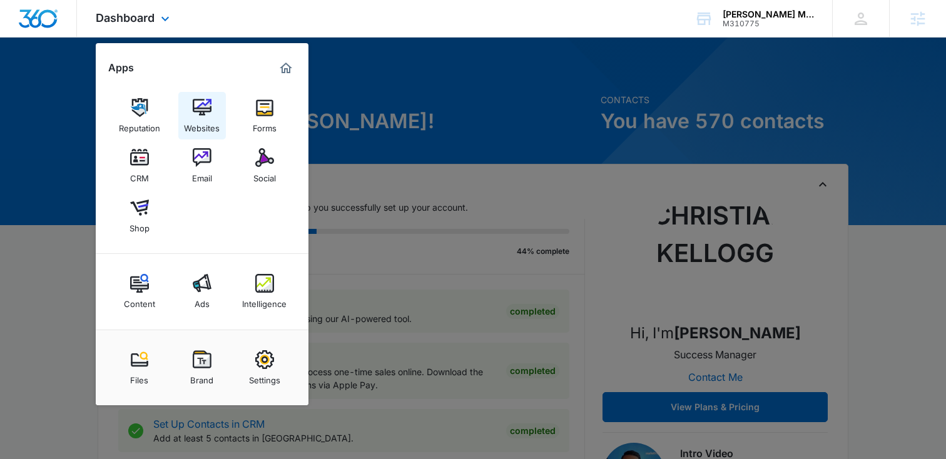 This screenshot has height=459, width=946. What do you see at coordinates (265, 292) in the screenshot?
I see `a: Intelligence` at bounding box center [265, 292].